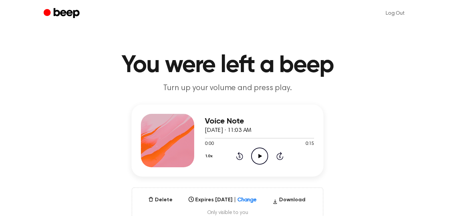  What do you see at coordinates (395, 13) in the screenshot?
I see `a: Log Out` at bounding box center [395, 13].